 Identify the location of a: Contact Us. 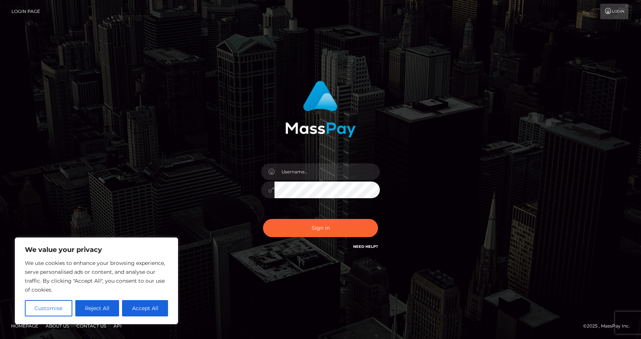
(91, 326).